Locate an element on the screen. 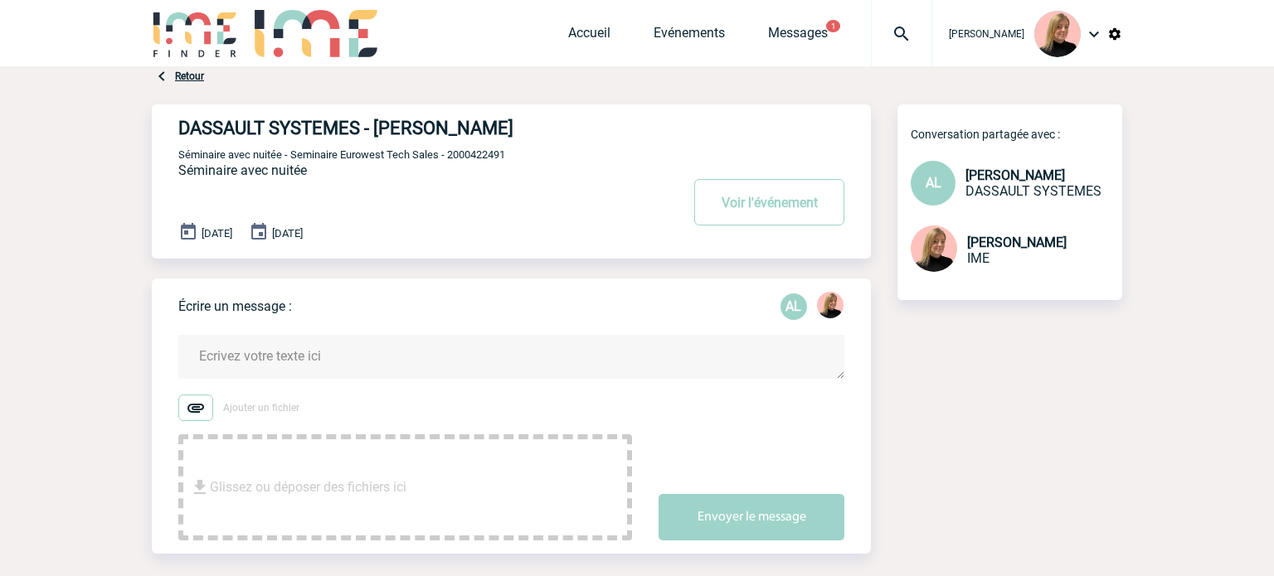 The height and width of the screenshot is (576, 1274). p: AL is located at coordinates (794, 307).